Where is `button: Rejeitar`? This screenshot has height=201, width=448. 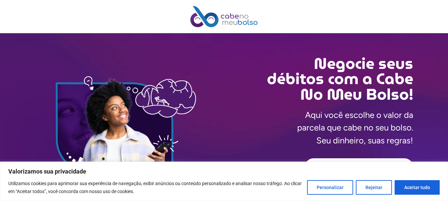
button: Rejeitar is located at coordinates (374, 188).